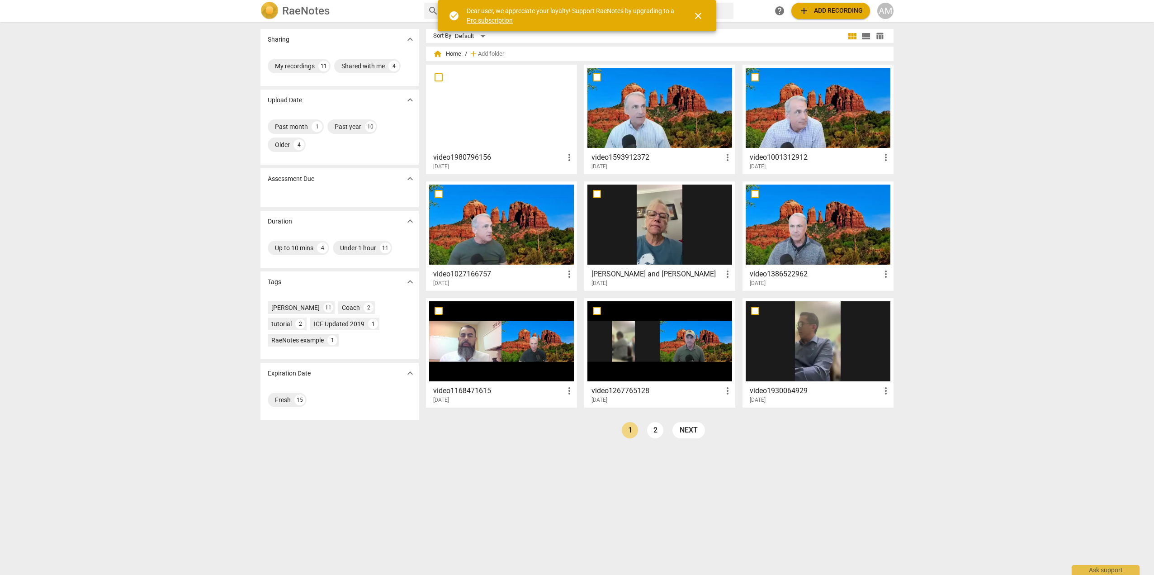 The image size is (1154, 575). What do you see at coordinates (279, 39) in the screenshot?
I see `p: Sharing` at bounding box center [279, 39].